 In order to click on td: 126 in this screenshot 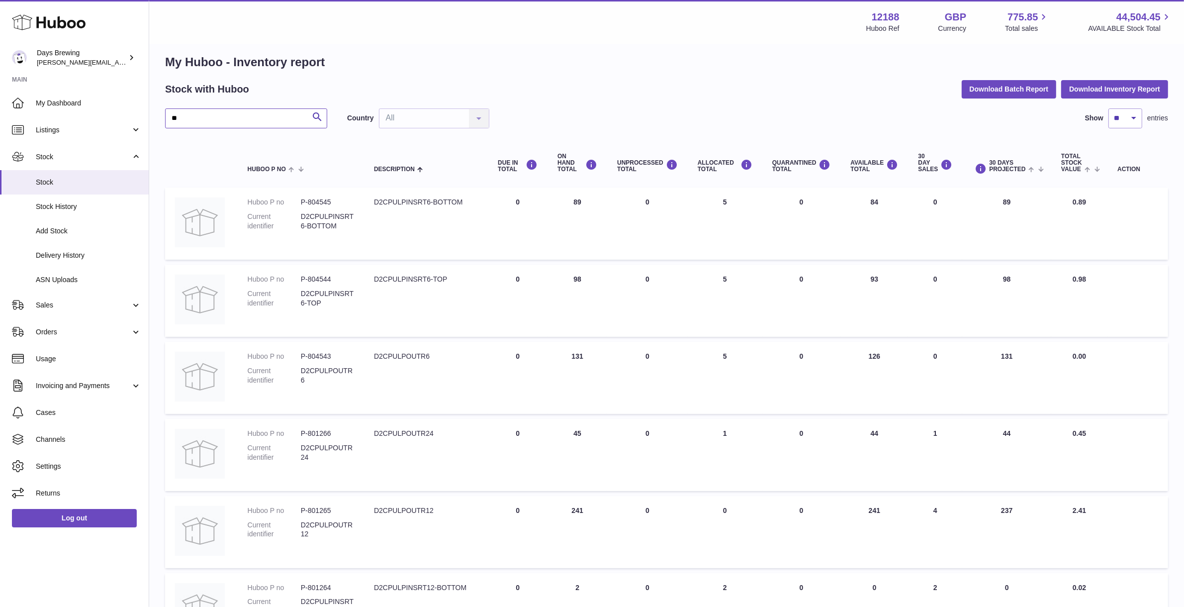, I will do `click(875, 378)`.